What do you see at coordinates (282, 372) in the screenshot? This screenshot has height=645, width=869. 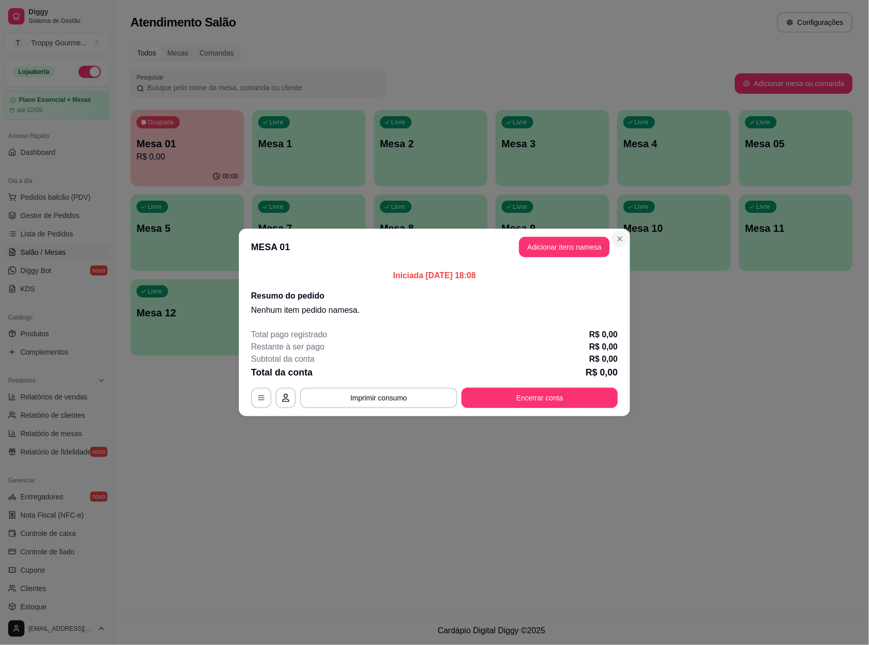 I see `p: Total da conta` at bounding box center [282, 372].